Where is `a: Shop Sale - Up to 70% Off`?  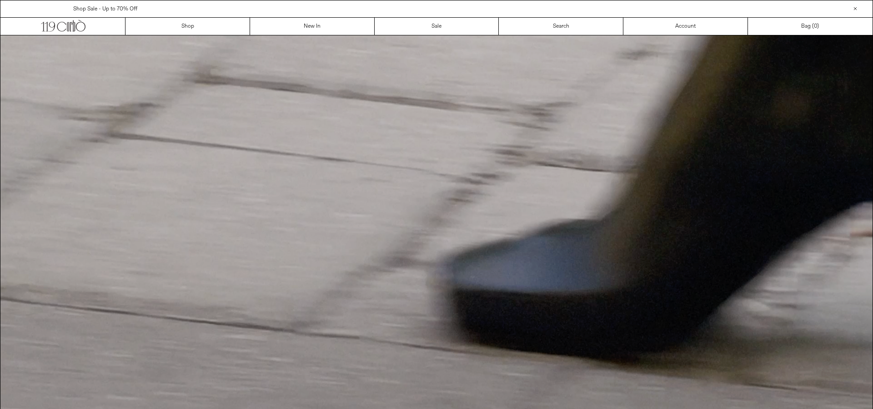
a: Shop Sale - Up to 70% Off is located at coordinates (105, 9).